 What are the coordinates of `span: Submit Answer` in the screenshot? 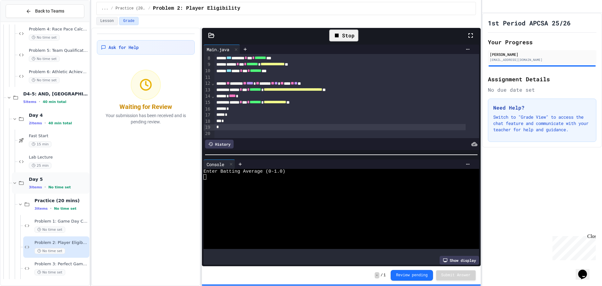 It's located at (456, 275).